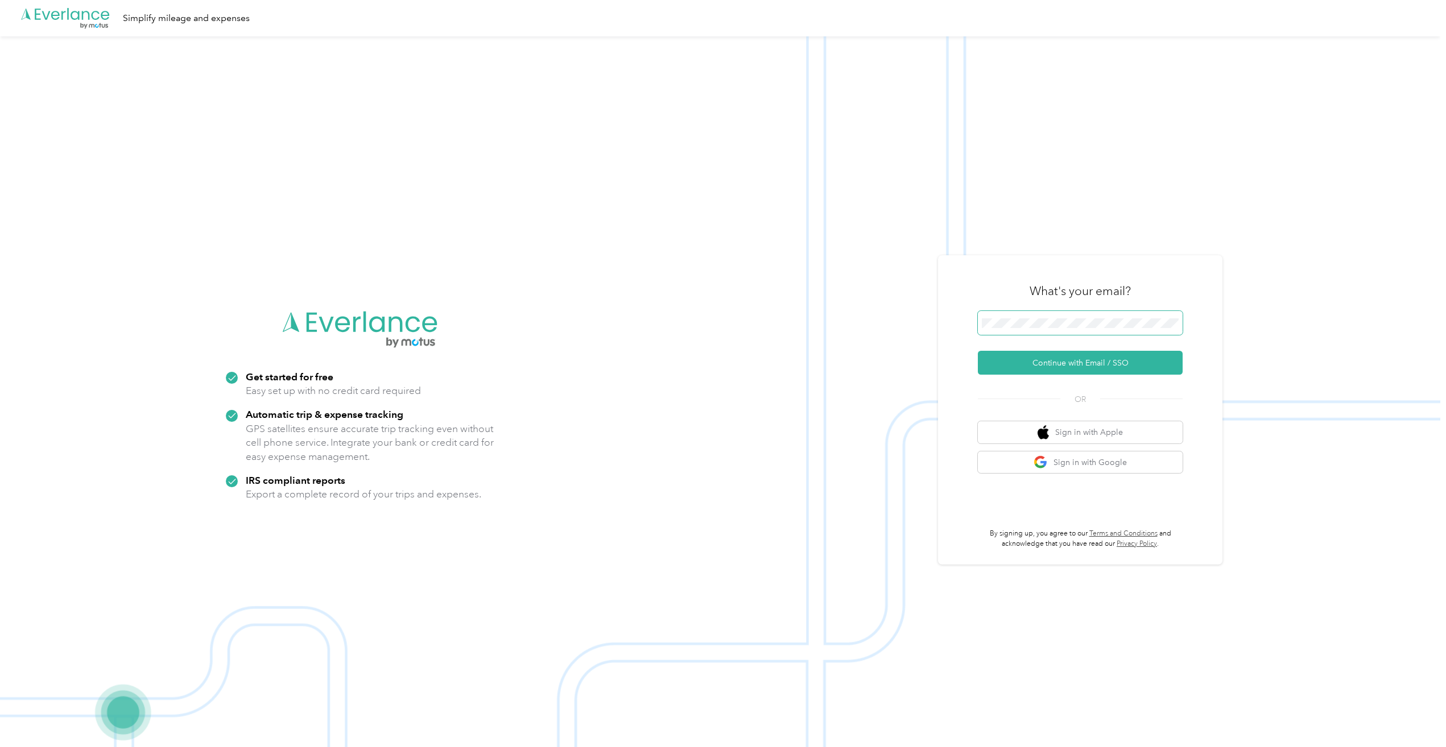 Image resolution: width=1446 pixels, height=747 pixels. What do you see at coordinates (1080, 399) in the screenshot?
I see `span: OR` at bounding box center [1080, 399].